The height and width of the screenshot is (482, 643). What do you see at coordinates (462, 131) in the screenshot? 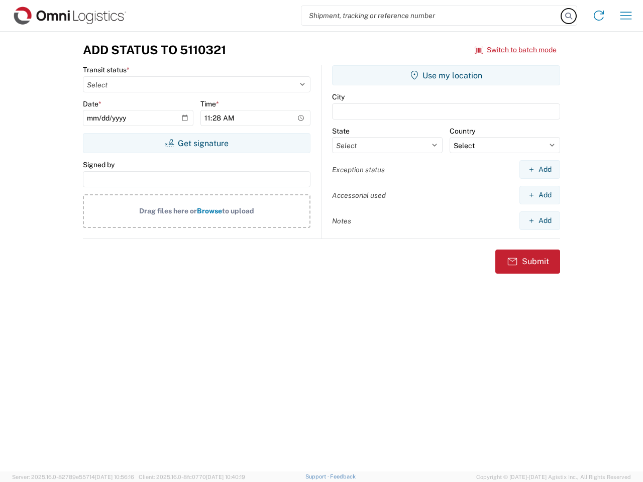
I see `label: Country` at bounding box center [462, 131].